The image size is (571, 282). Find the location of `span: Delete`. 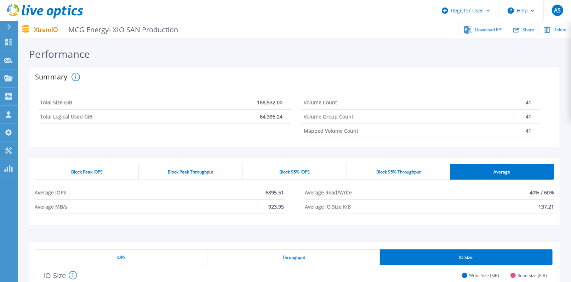

span: Delete is located at coordinates (560, 30).